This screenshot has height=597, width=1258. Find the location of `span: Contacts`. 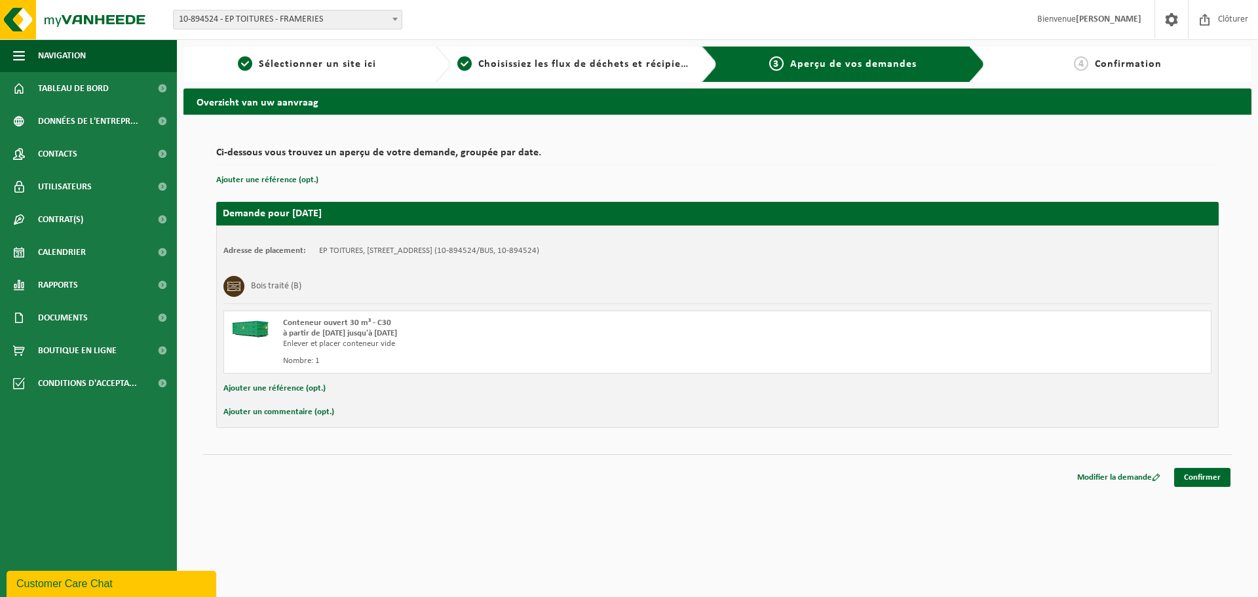

span: Contacts is located at coordinates (58, 154).